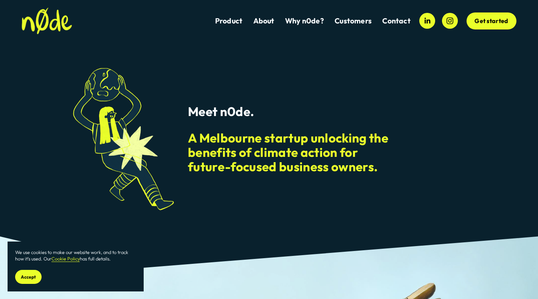 The image size is (538, 299). What do you see at coordinates (492, 21) in the screenshot?
I see `a: Get started` at bounding box center [492, 21].